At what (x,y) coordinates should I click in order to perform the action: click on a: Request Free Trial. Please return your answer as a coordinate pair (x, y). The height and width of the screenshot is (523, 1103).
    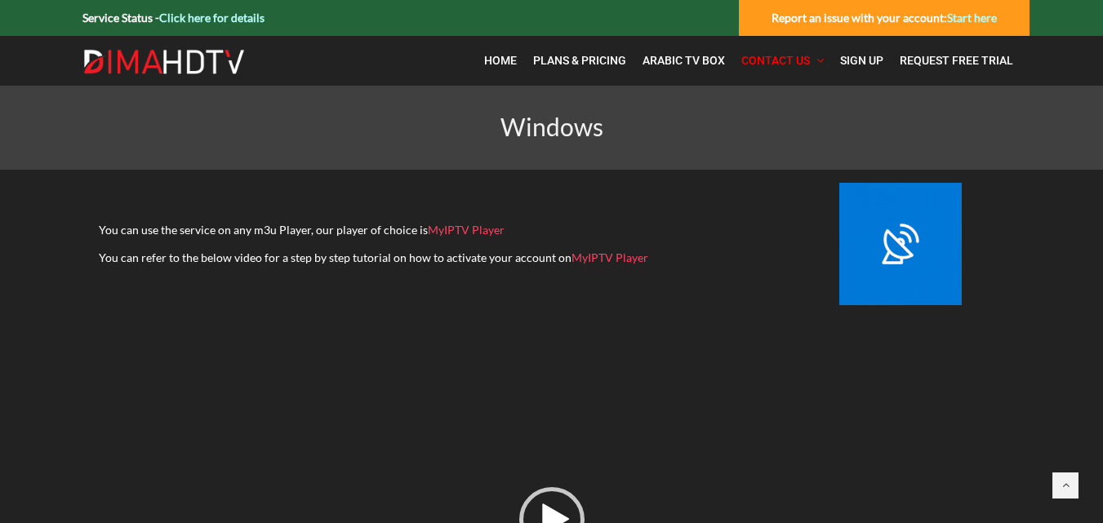
    Looking at the image, I should click on (956, 60).